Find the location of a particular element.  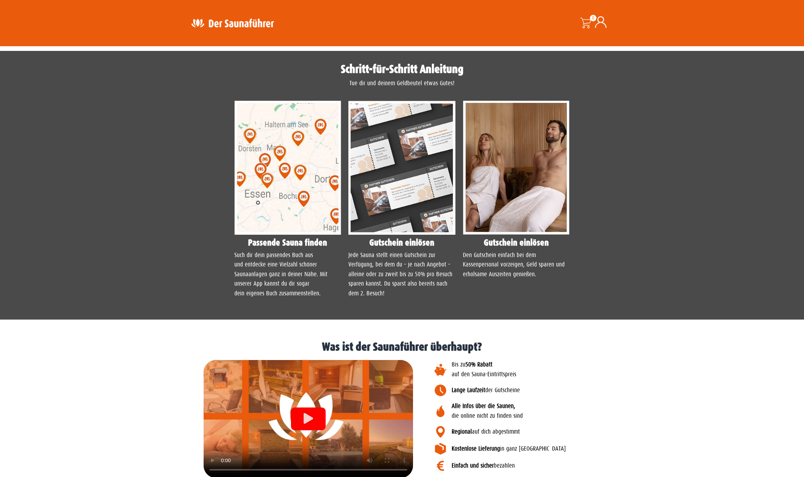

h1: Was ist der Saunaführer überhaupt? is located at coordinates (402, 347).